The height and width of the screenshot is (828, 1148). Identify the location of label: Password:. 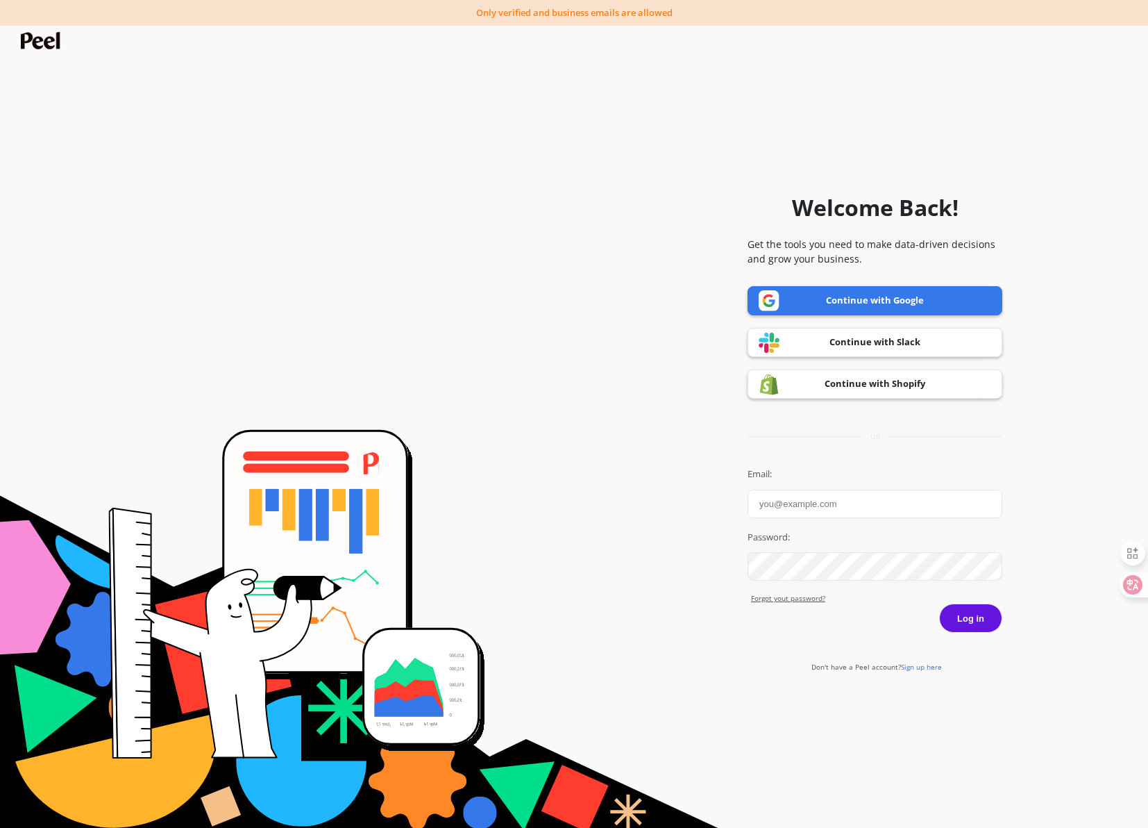
(875, 537).